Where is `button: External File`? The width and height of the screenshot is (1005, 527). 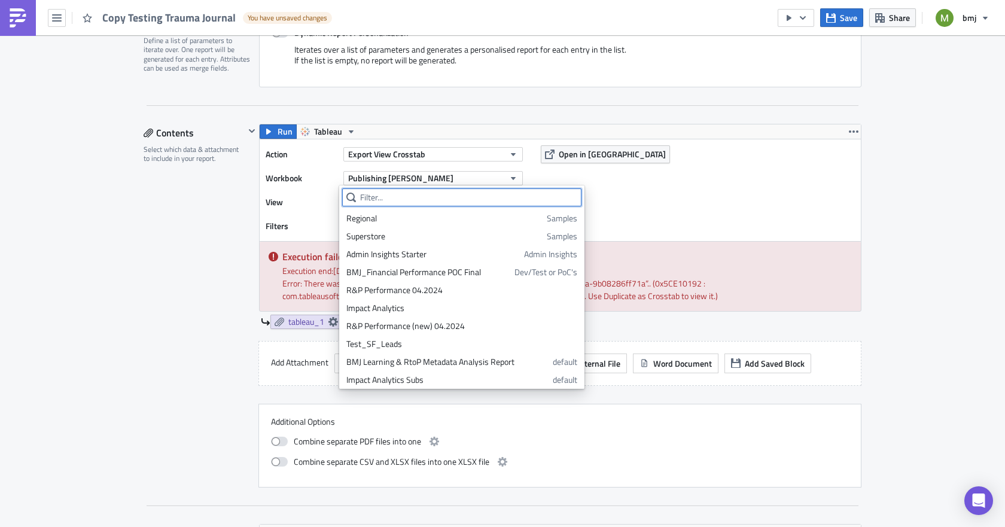 button: External File is located at coordinates (591, 363).